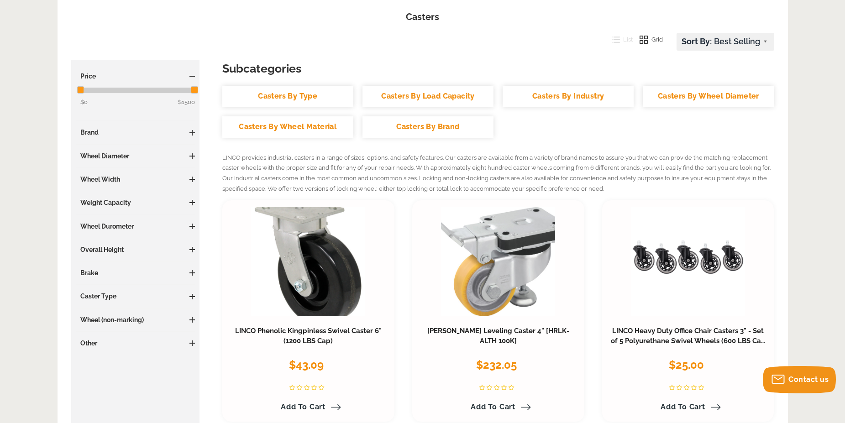 This screenshot has height=423, width=845. What do you see at coordinates (306, 365) in the screenshot?
I see `span: $43.09` at bounding box center [306, 365].